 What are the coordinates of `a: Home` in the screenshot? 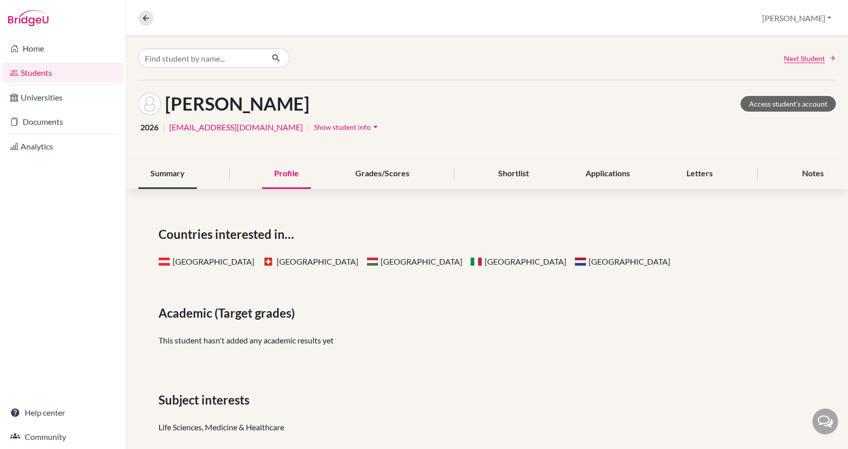 It's located at (63, 48).